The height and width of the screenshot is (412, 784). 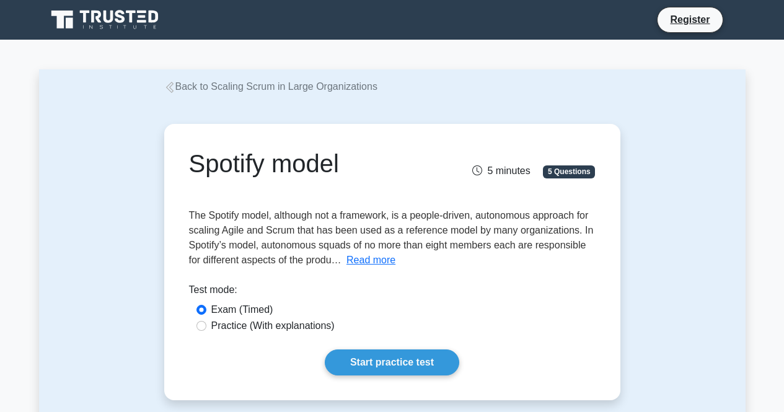 What do you see at coordinates (392, 362) in the screenshot?
I see `a: Start practice test` at bounding box center [392, 362].